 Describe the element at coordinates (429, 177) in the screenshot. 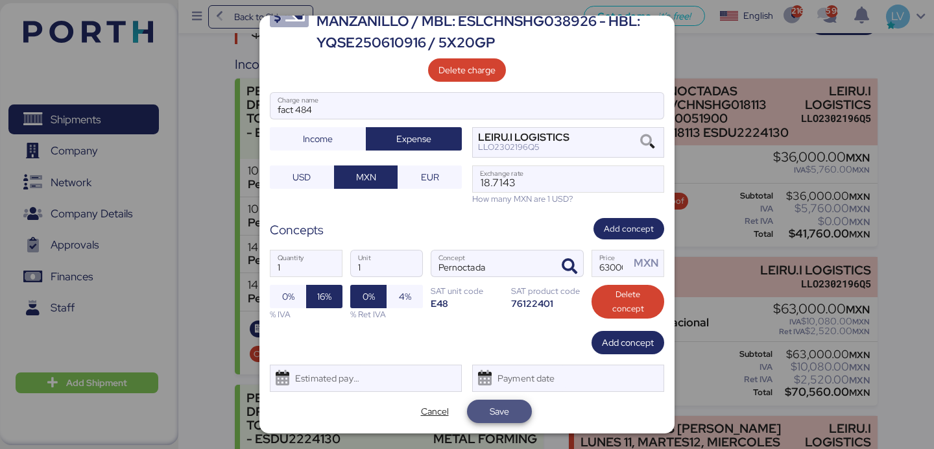

I see `button: EUR` at that location.